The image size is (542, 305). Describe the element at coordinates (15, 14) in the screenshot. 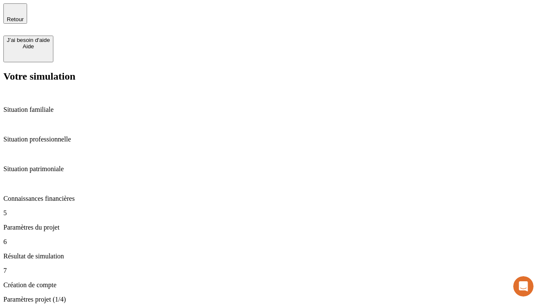

I see `button: Retour` at that location.